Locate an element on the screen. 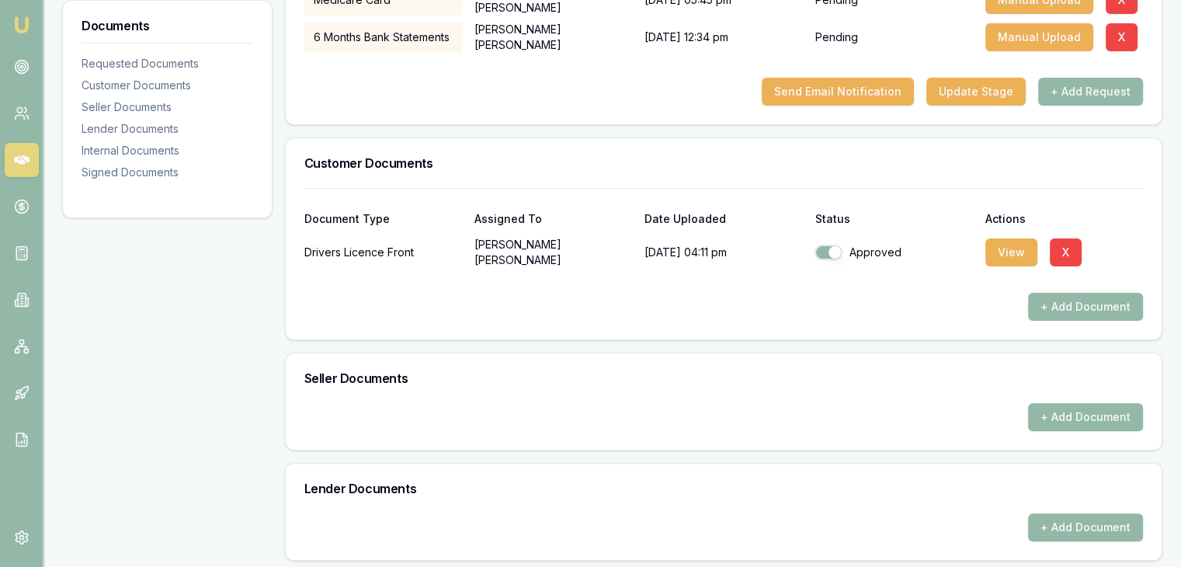 This screenshot has width=1181, height=567. h3: Seller Documents is located at coordinates (723, 378).